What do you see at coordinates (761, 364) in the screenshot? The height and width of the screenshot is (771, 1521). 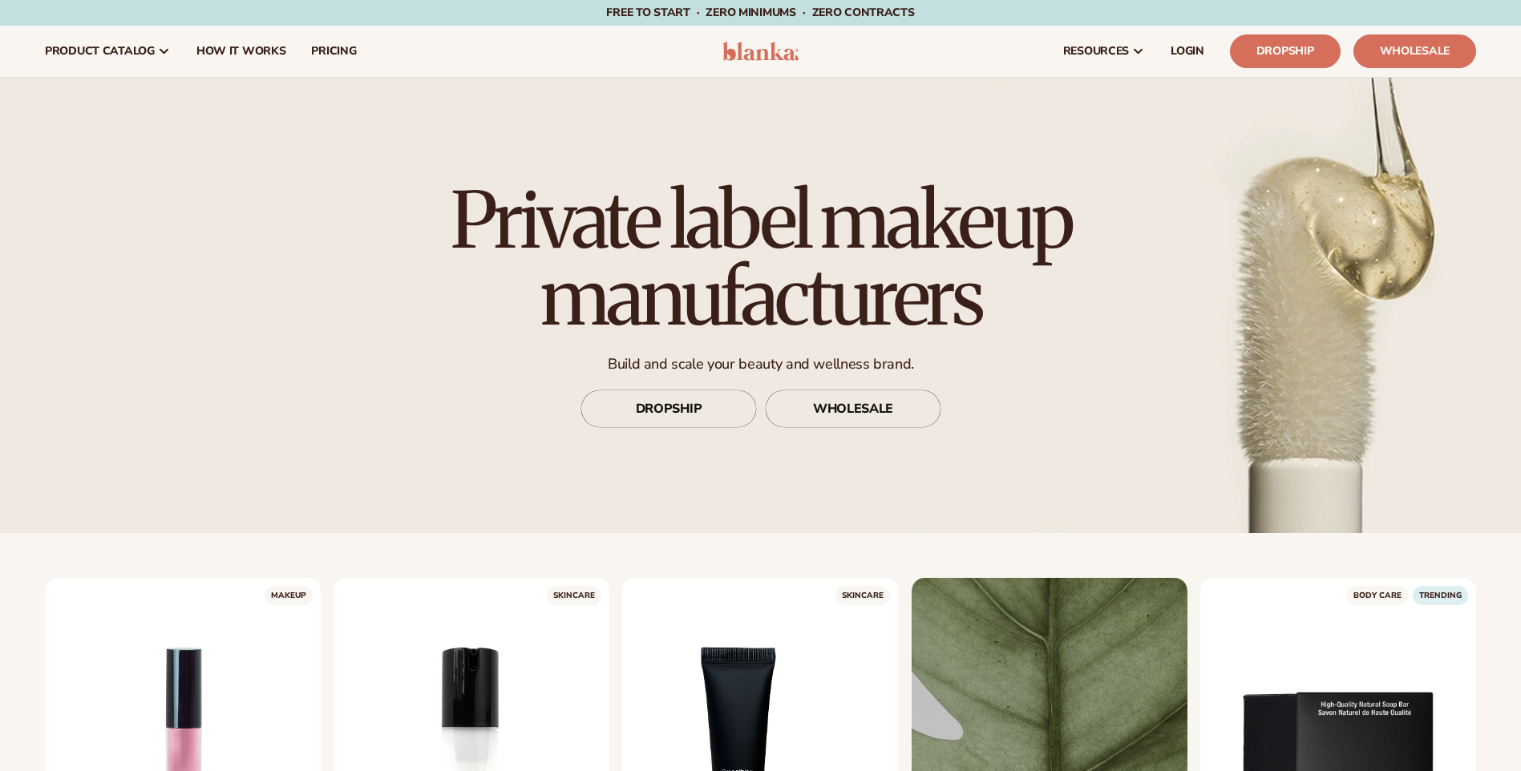 I see `p: Build and scale your beauty and wellness brand.` at bounding box center [761, 364].